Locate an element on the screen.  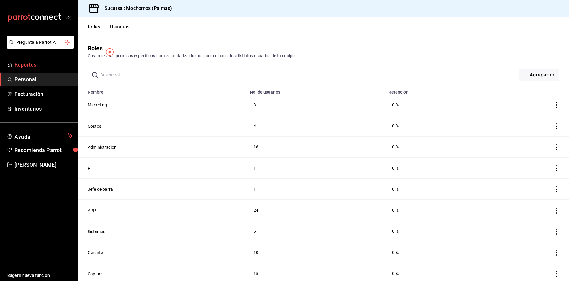
button: Agregar rol is located at coordinates (539, 75).